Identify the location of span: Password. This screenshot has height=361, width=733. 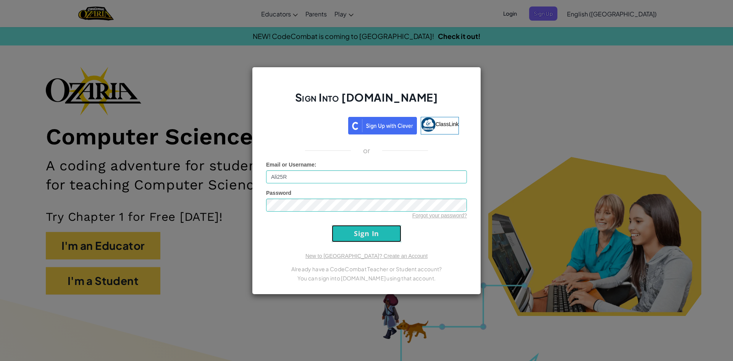
(279, 193).